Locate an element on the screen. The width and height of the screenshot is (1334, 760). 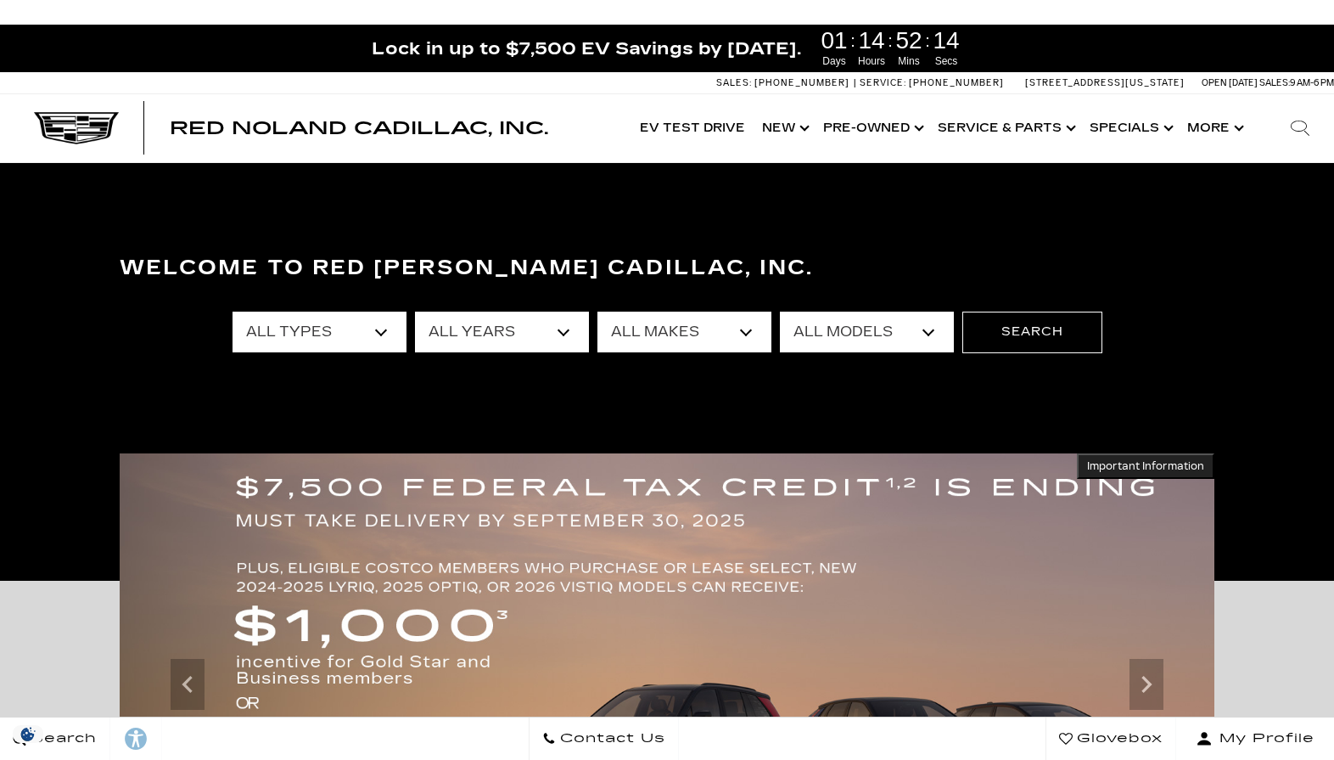
section: Click to Open Cookie Consent Modal is located at coordinates (28, 733).